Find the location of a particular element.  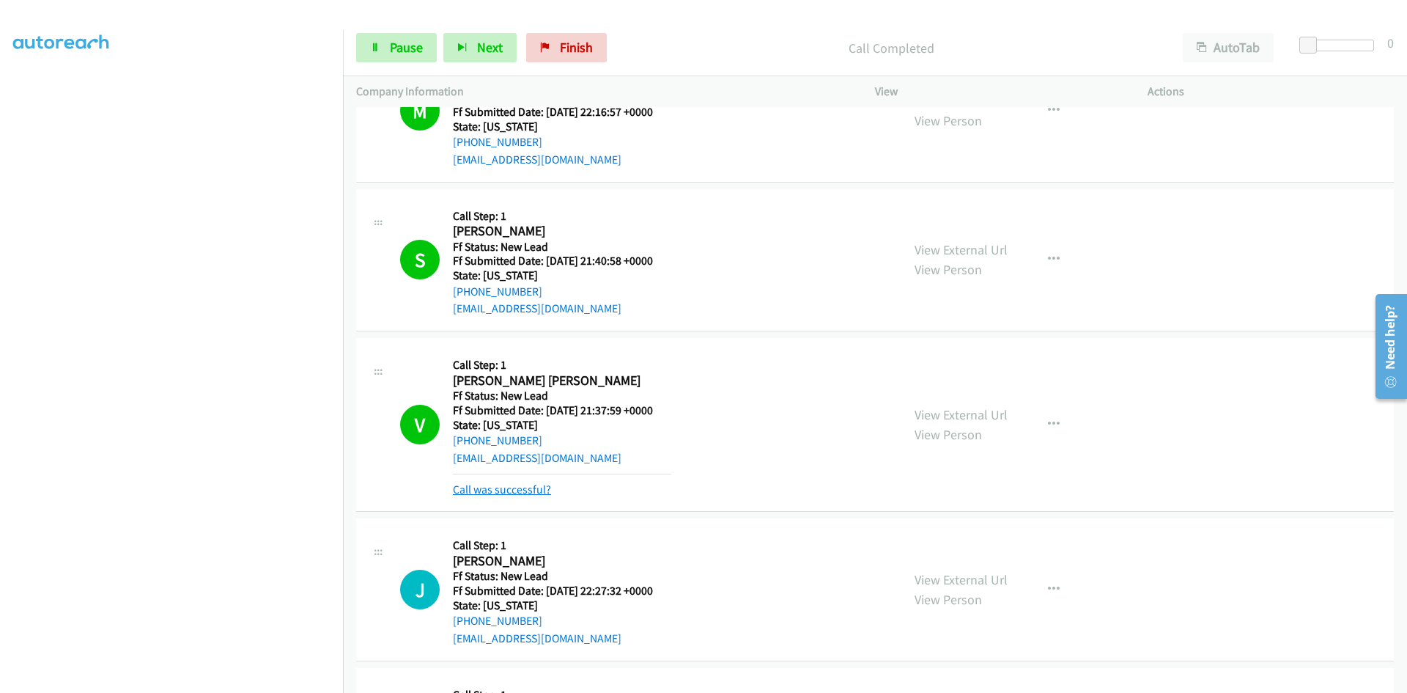

h1: M is located at coordinates (420, 111).